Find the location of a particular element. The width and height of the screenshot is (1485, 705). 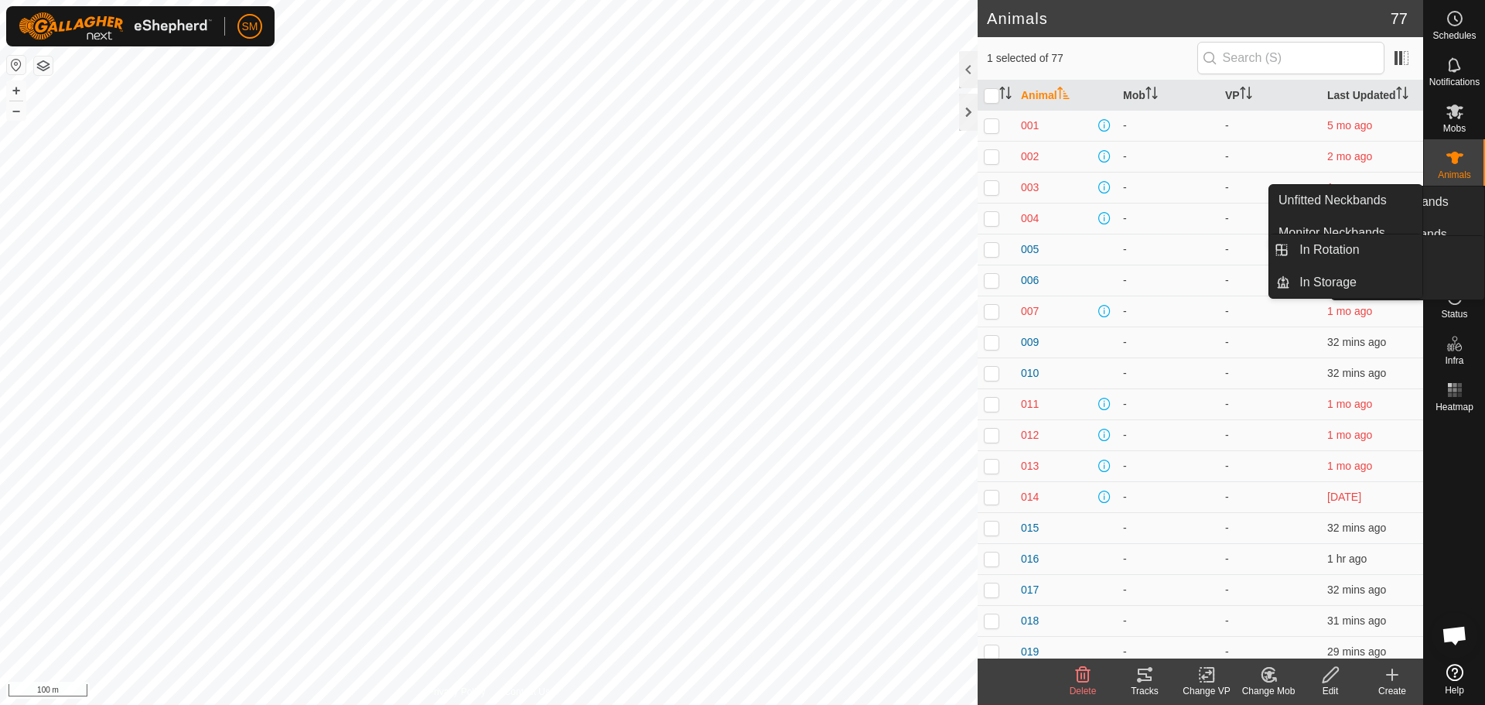

span: 006 is located at coordinates (1029, 280).